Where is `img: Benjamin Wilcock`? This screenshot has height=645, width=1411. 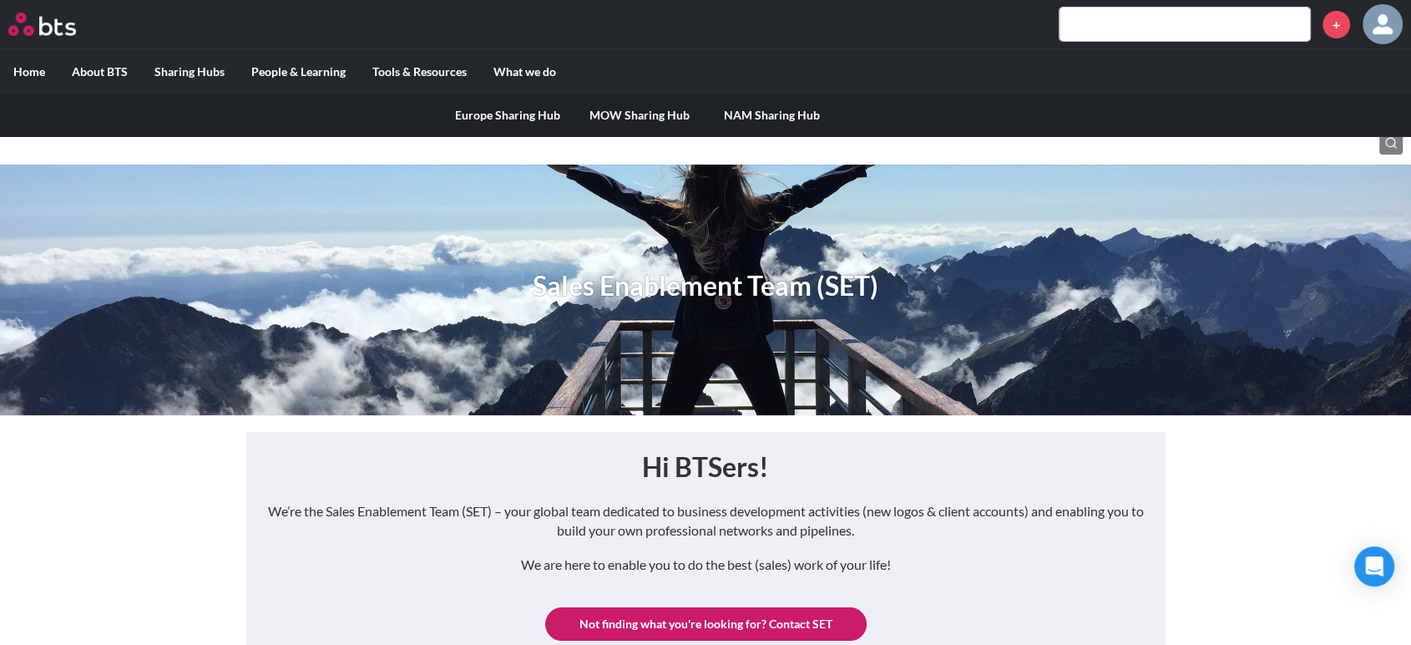
img: Benjamin Wilcock is located at coordinates (1383, 24).